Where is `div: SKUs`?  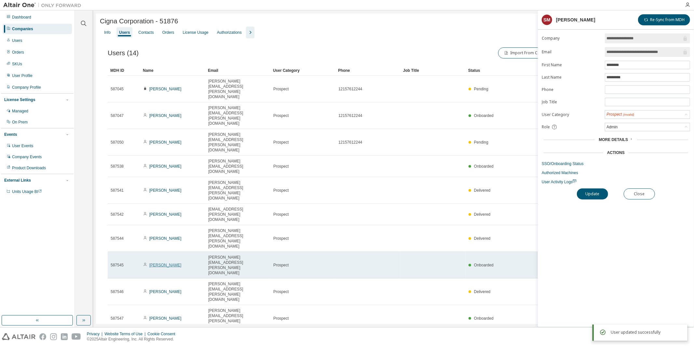 div: SKUs is located at coordinates (17, 64).